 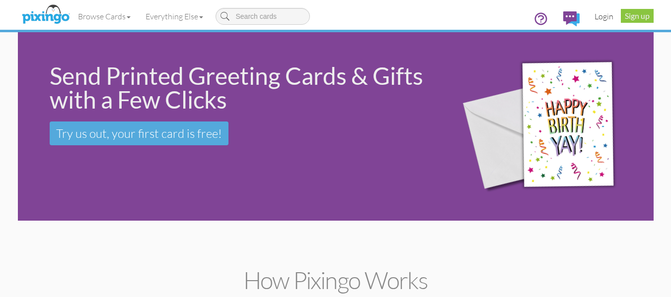 What do you see at coordinates (104, 16) in the screenshot?
I see `a: Browse Cards` at bounding box center [104, 16].